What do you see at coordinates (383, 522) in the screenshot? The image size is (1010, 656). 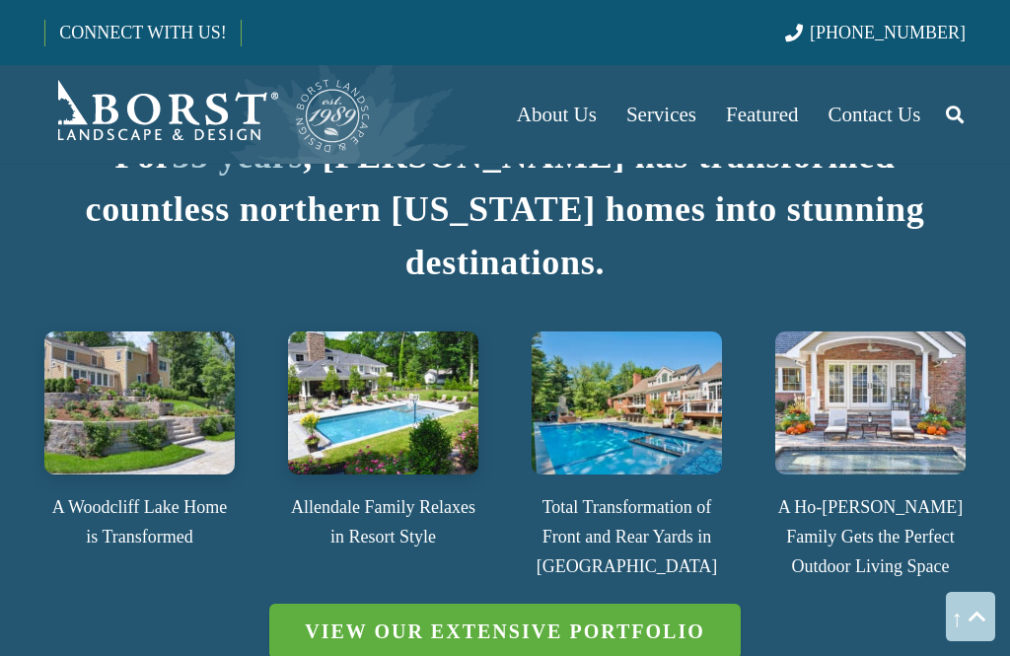 I see `p: Allendale Family Relaxes in Resort Style` at bounding box center [383, 522].